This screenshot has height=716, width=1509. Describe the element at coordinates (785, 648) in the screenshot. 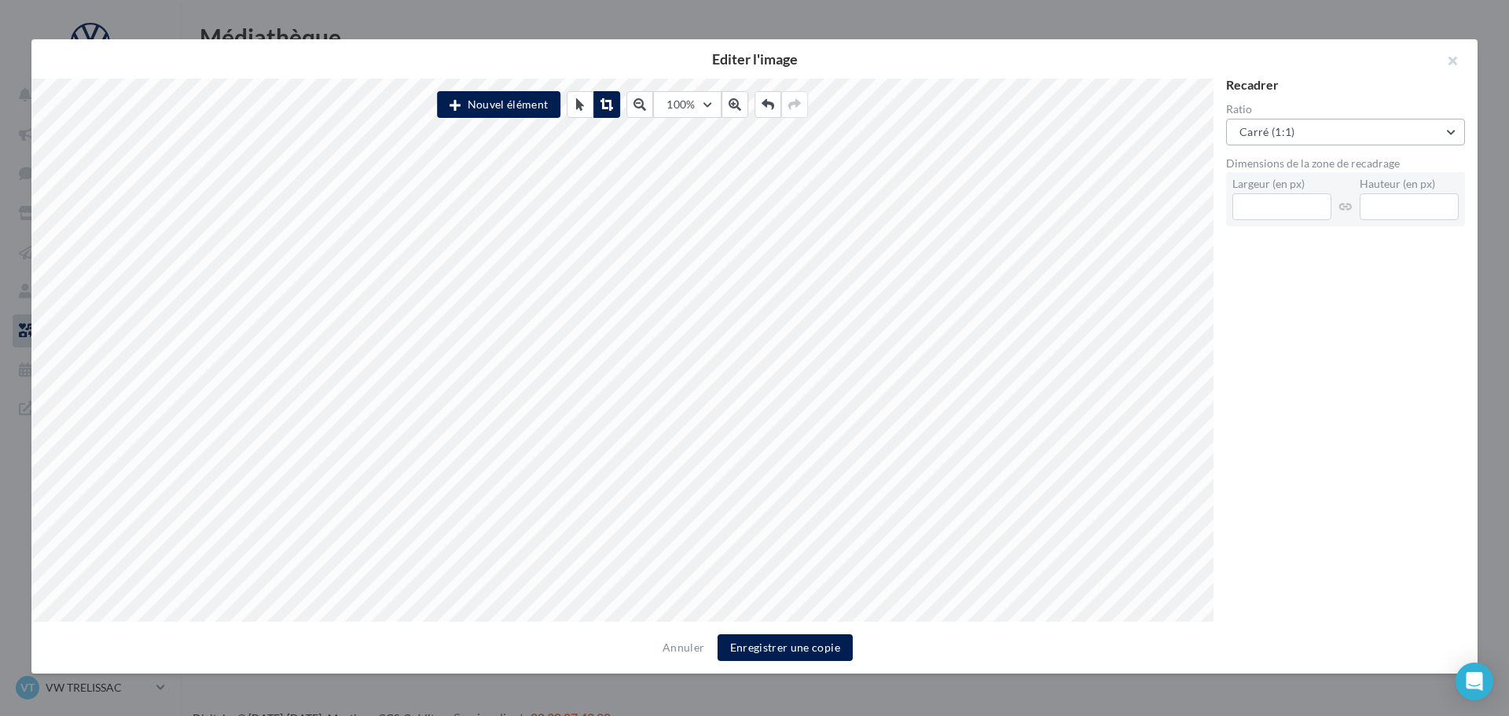

I see `button: Enregistrer une copie` at that location.